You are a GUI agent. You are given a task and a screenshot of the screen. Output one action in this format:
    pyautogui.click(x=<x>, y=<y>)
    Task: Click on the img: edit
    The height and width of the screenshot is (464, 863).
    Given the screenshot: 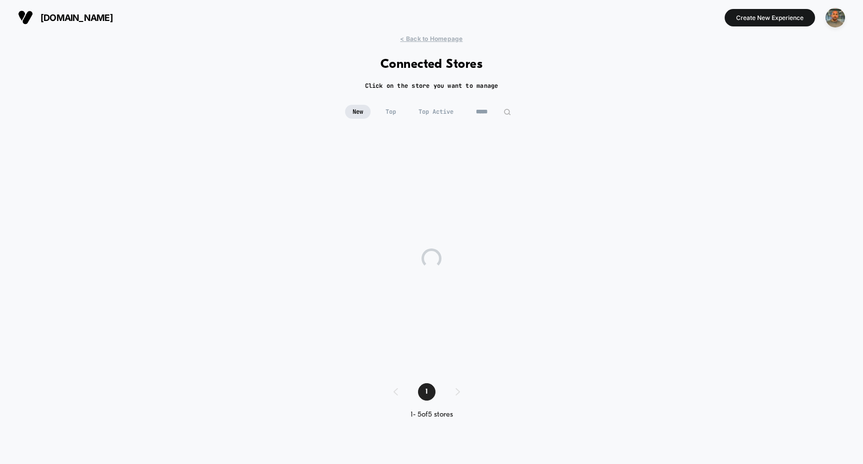 What is the action you would take?
    pyautogui.click(x=507, y=112)
    